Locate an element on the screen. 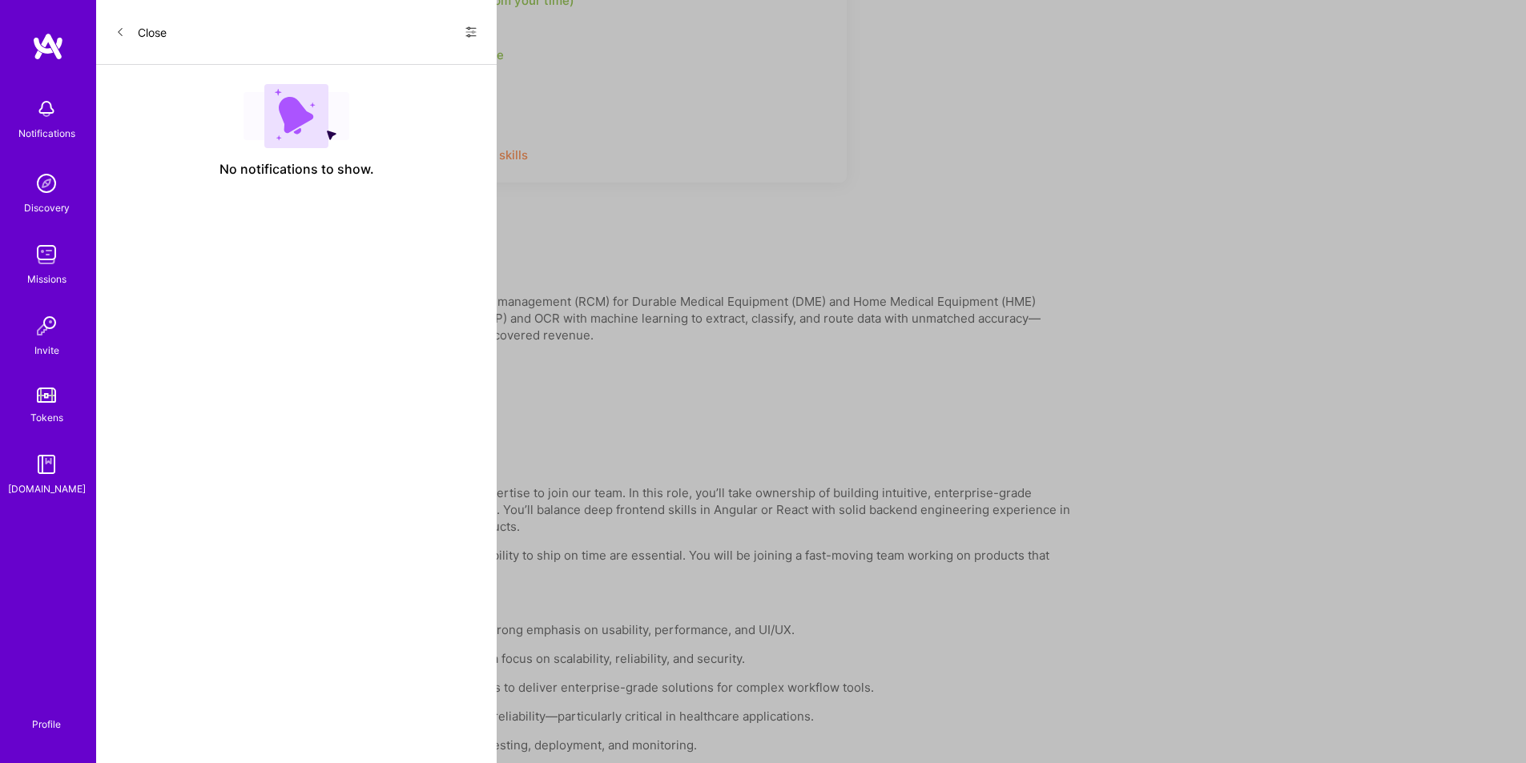 Image resolution: width=1526 pixels, height=763 pixels. div: Tokens is located at coordinates (46, 417).